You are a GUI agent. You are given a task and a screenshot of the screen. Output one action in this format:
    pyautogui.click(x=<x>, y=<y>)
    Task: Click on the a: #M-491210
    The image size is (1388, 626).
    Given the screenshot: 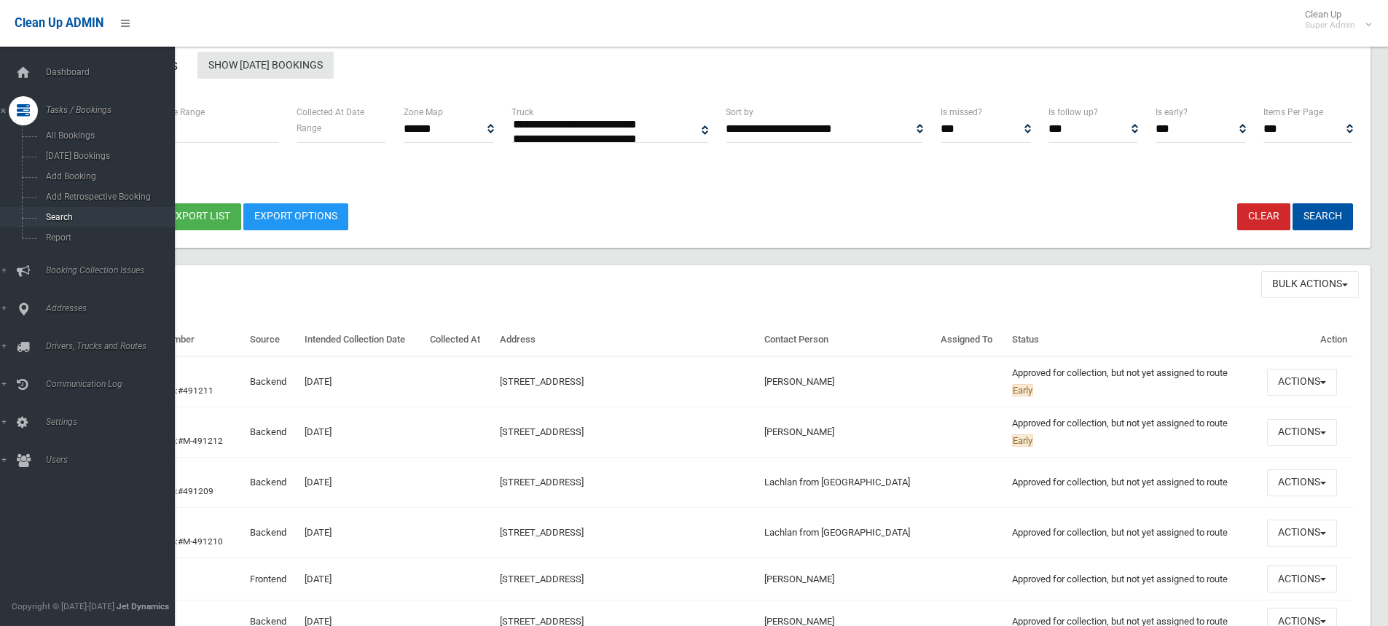 What is the action you would take?
    pyautogui.click(x=200, y=541)
    